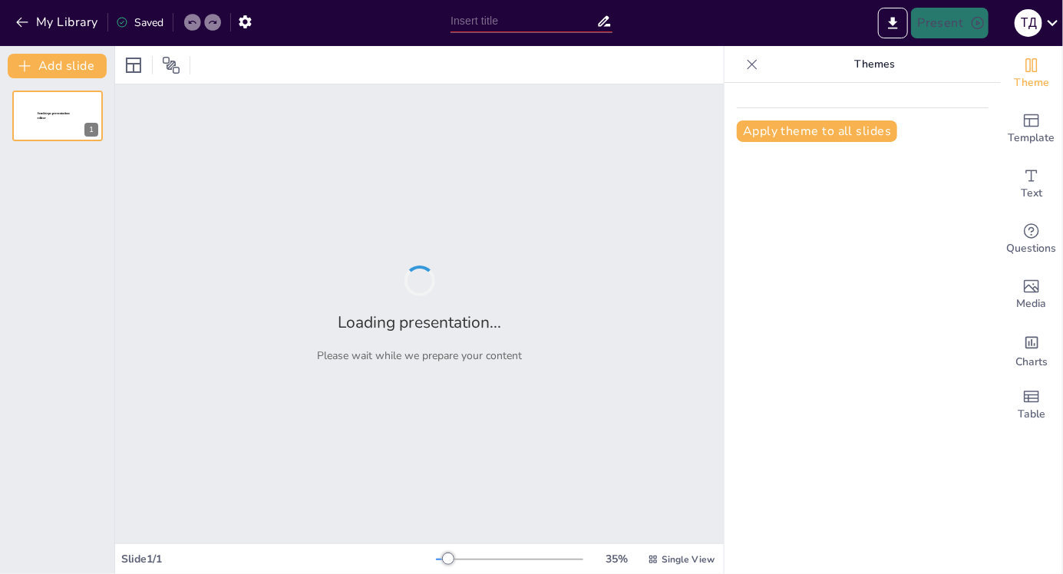 This screenshot has height=574, width=1063. I want to click on button: Present, so click(950, 23).